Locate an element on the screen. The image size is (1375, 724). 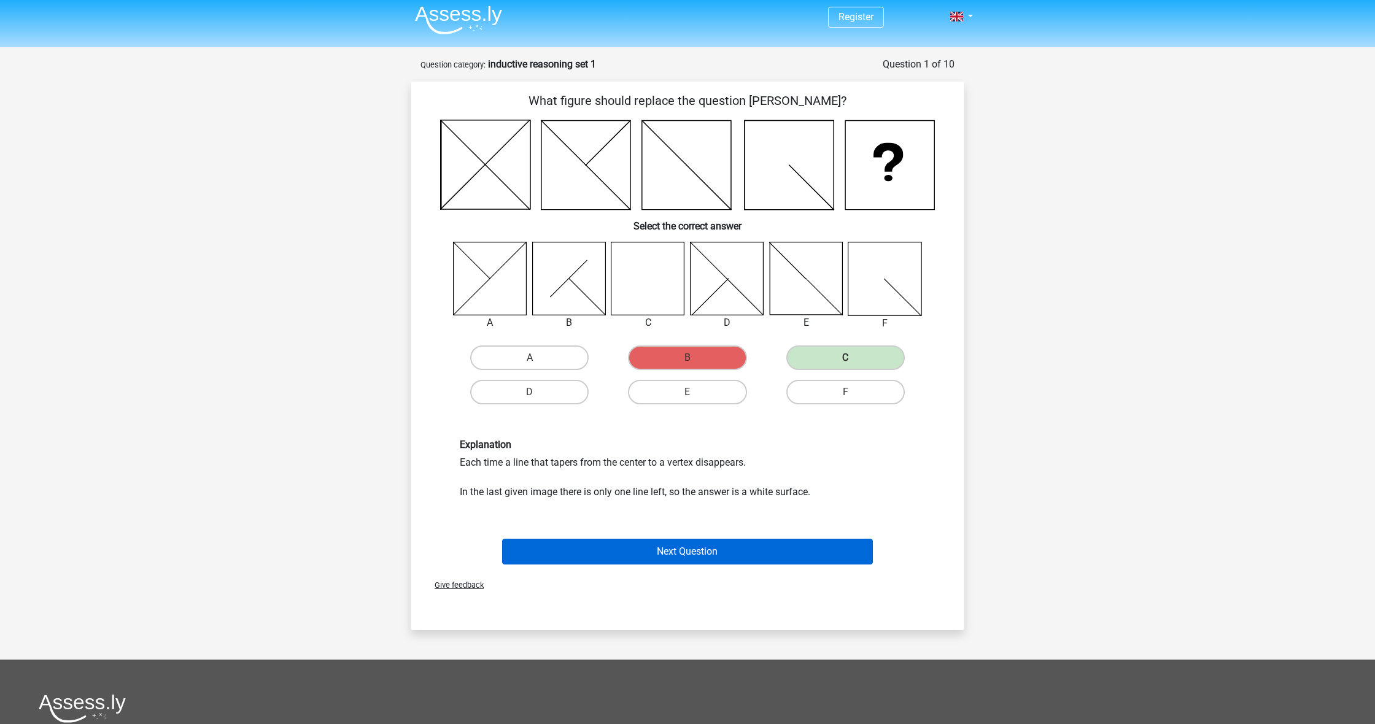
span: Give feedback is located at coordinates (454, 585).